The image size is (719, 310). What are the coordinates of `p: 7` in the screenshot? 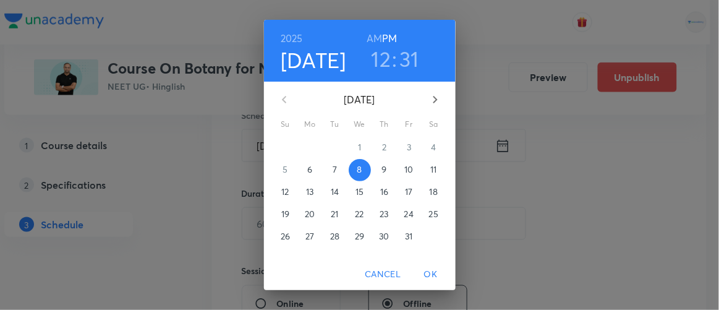 It's located at (334, 169).